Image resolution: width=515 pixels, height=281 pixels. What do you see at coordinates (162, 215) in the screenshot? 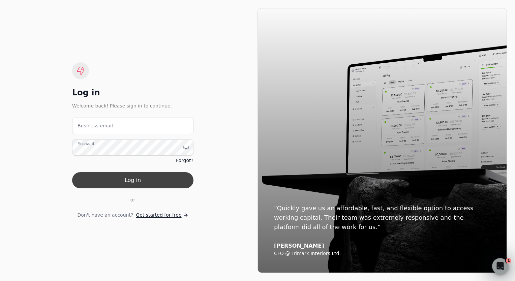
I see `a: Get started for free` at bounding box center [162, 215].